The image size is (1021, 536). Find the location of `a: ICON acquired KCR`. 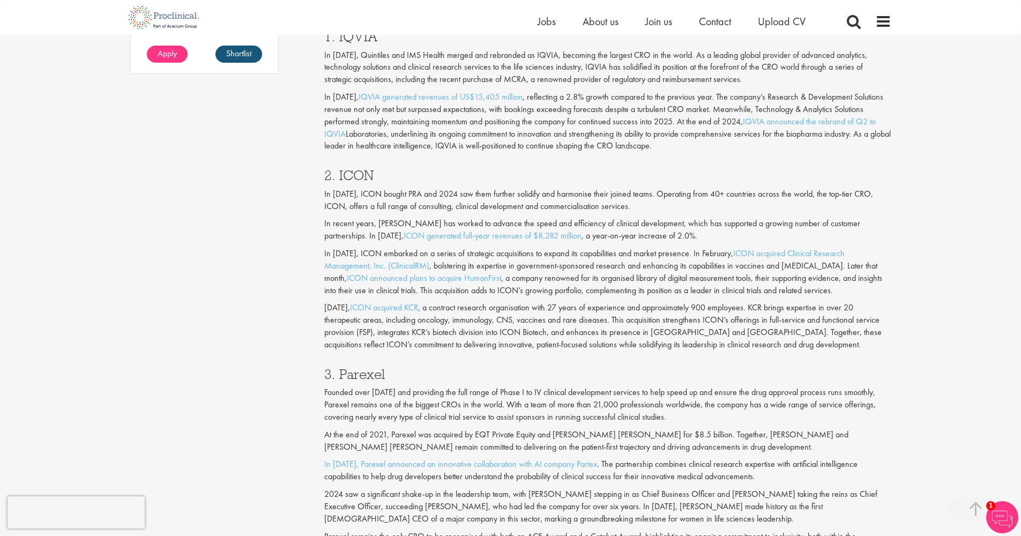

a: ICON acquired KCR is located at coordinates (384, 307).